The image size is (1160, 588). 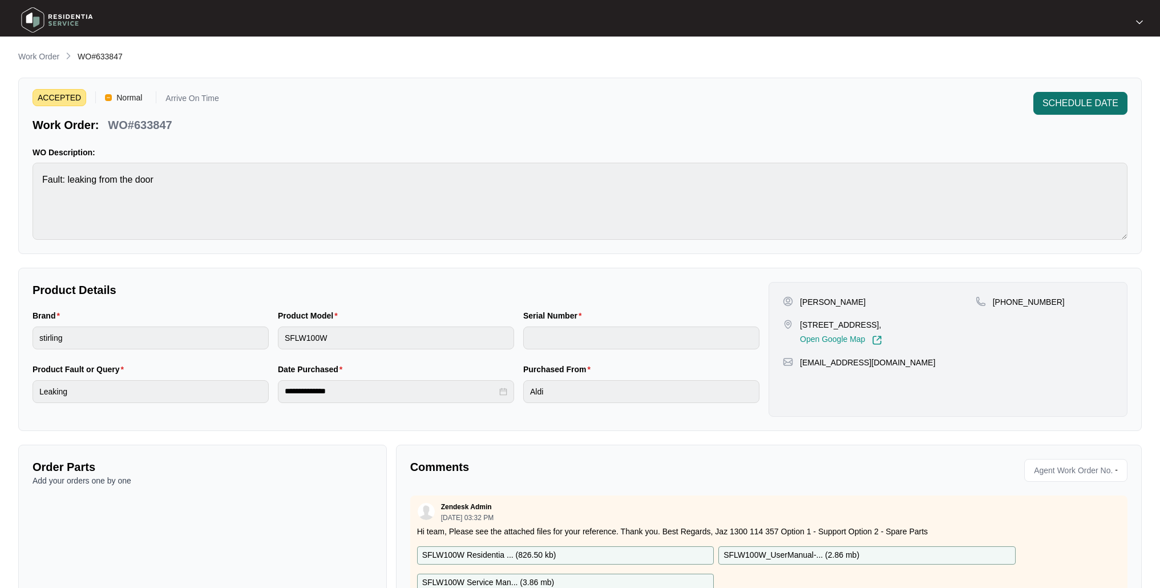 I want to click on p: WO#633847, so click(x=140, y=125).